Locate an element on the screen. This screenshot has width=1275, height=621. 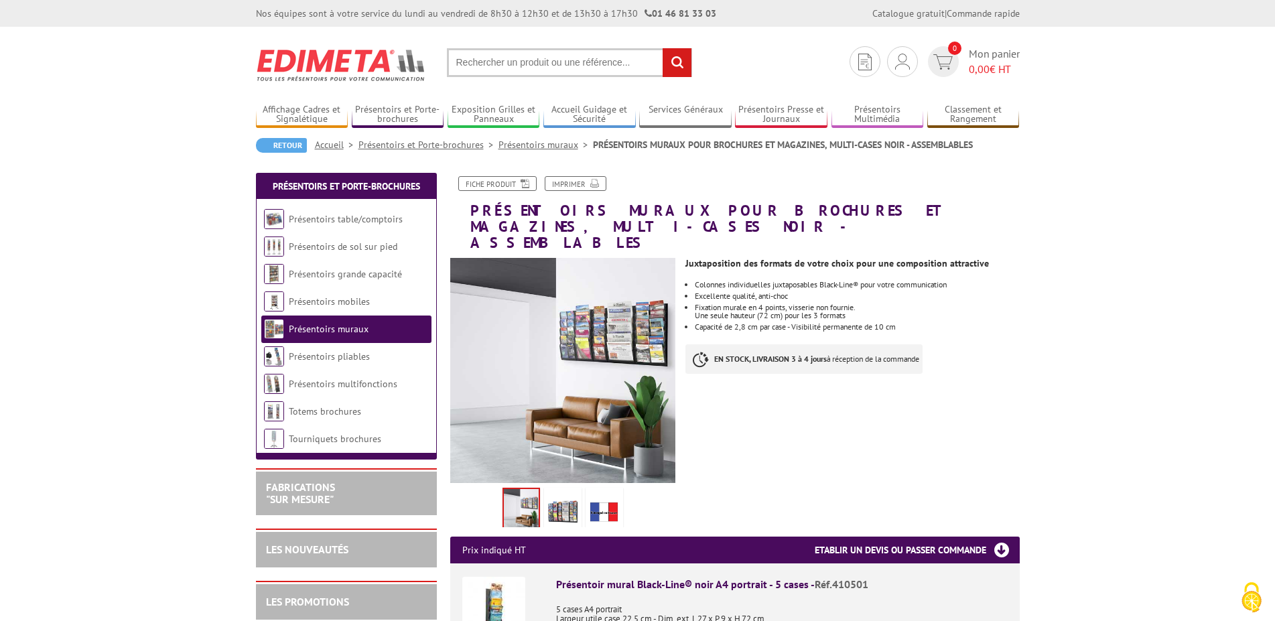
p: à réception de la commande is located at coordinates (804, 359).